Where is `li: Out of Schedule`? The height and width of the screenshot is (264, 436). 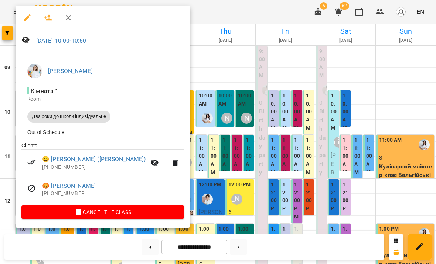
li: Out of Schedule is located at coordinates (103, 132).